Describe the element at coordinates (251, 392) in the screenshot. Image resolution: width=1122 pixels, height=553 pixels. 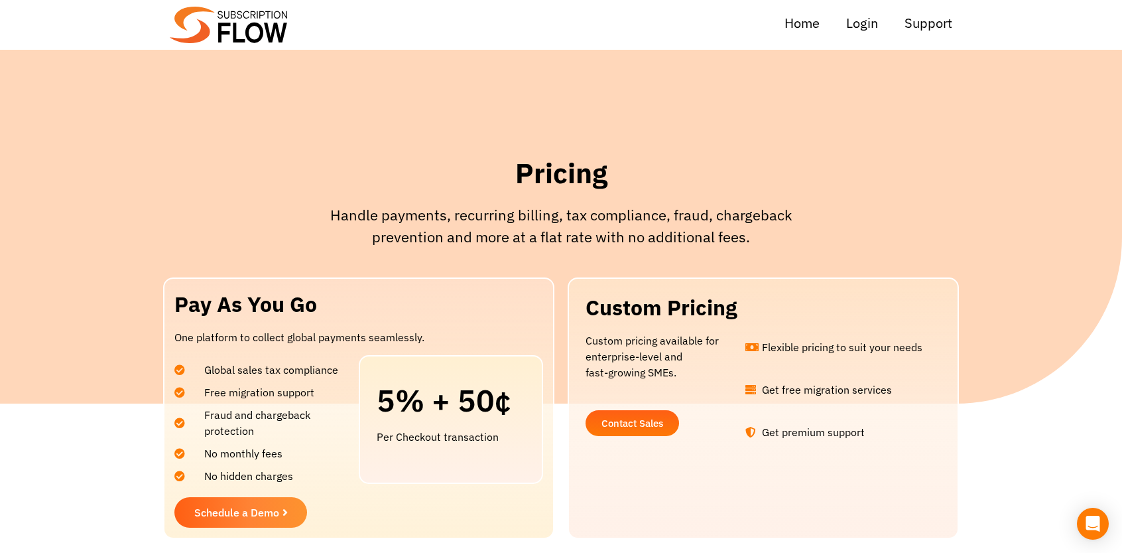
I see `span: Free migration support` at that location.